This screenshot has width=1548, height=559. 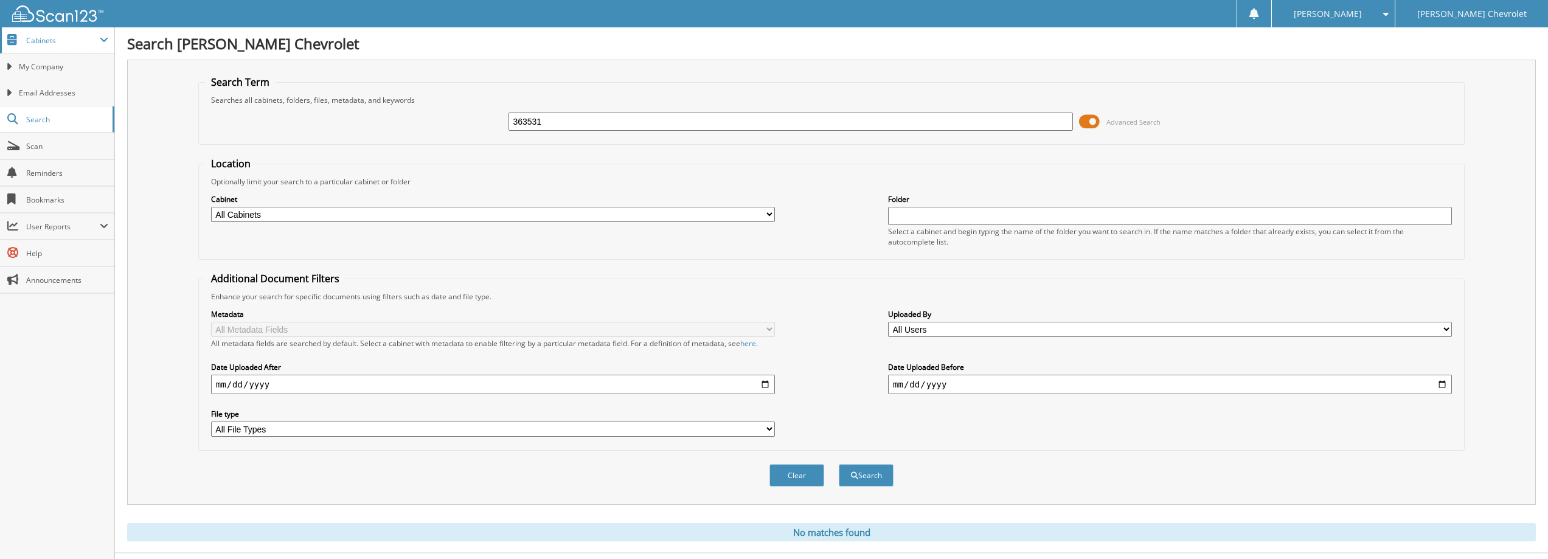 What do you see at coordinates (1517, 530) in the screenshot?
I see `div: Chat Widget` at bounding box center [1517, 530].